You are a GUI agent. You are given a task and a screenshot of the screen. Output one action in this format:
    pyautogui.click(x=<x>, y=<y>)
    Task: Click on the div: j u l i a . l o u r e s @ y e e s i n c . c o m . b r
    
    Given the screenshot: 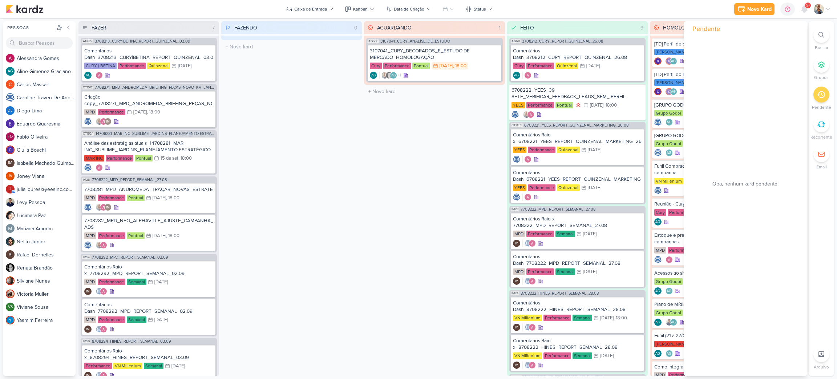 What is the action you would take?
    pyautogui.click(x=46, y=189)
    